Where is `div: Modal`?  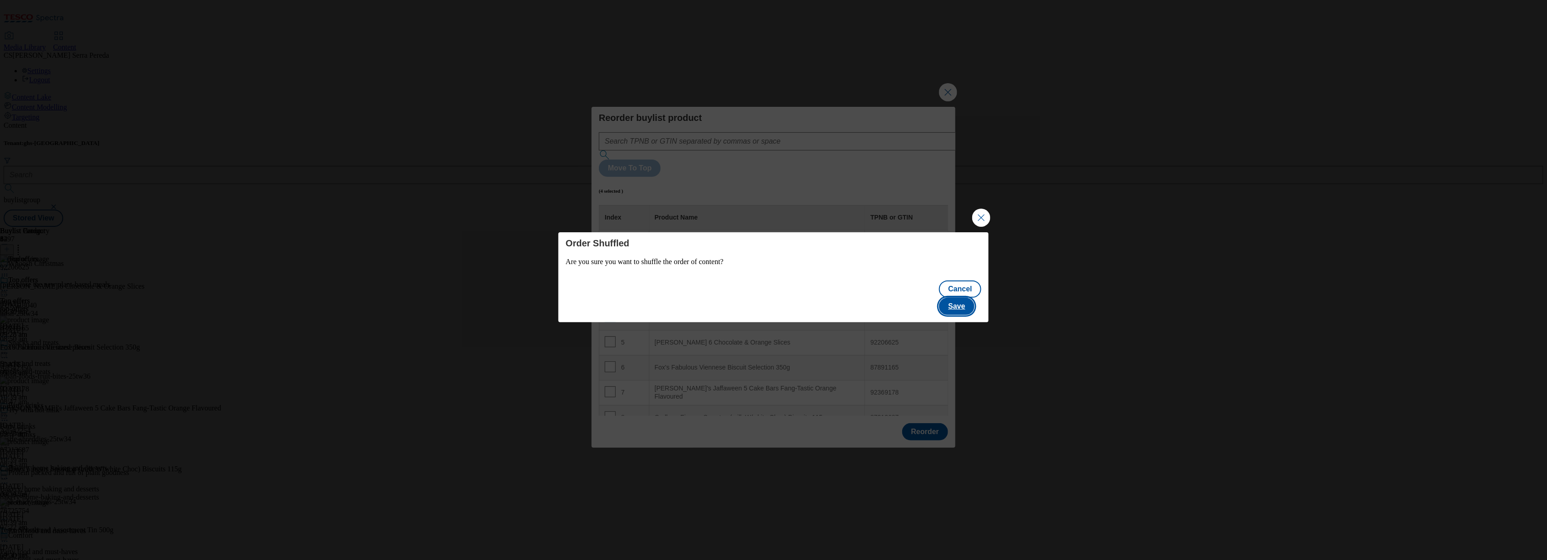 div: Modal is located at coordinates (773, 277).